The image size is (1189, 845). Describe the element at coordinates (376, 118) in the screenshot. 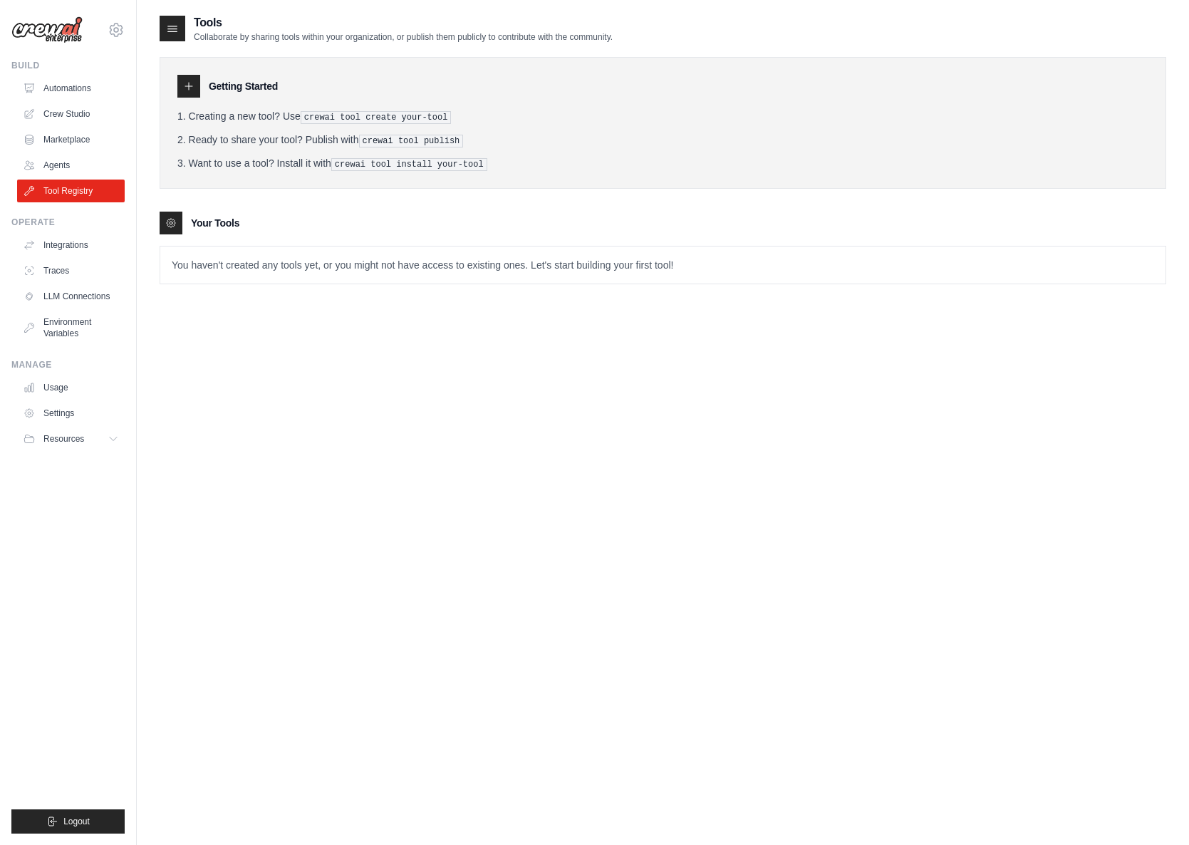

I see `pre: crewai tool create your-tool` at that location.